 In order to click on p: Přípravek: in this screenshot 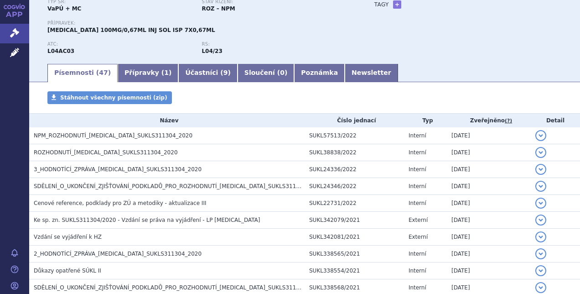, I will do `click(202, 23)`.